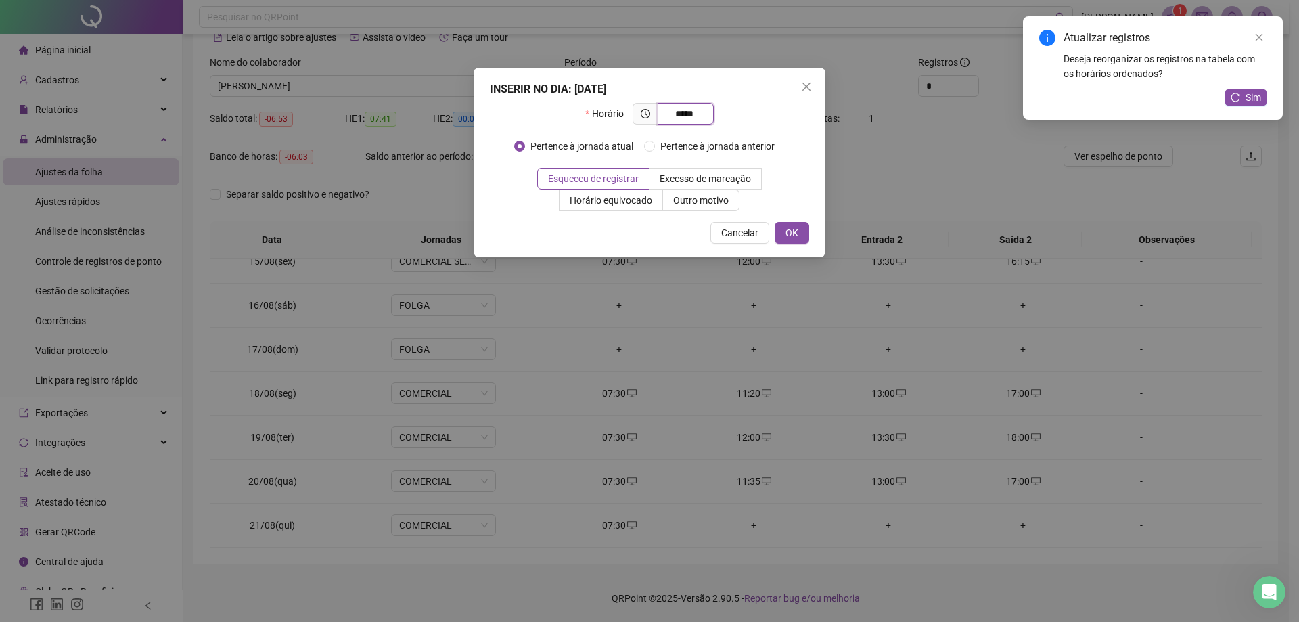 The height and width of the screenshot is (622, 1299). What do you see at coordinates (1253, 97) in the screenshot?
I see `span: Sim` at bounding box center [1253, 97].